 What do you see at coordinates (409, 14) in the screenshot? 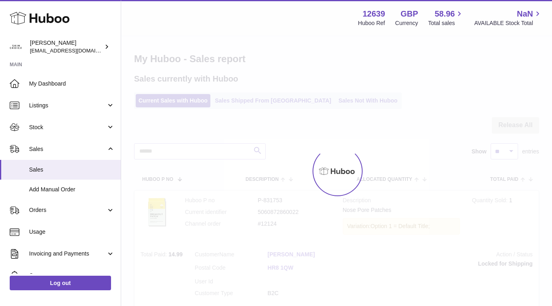
I see `strong: GBP` at bounding box center [409, 14].